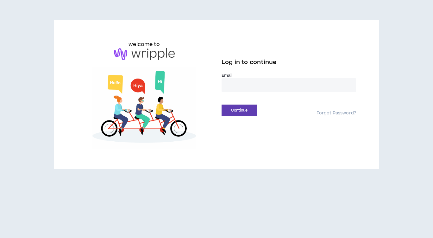  What do you see at coordinates (239, 110) in the screenshot?
I see `button: Continue` at bounding box center [239, 110].